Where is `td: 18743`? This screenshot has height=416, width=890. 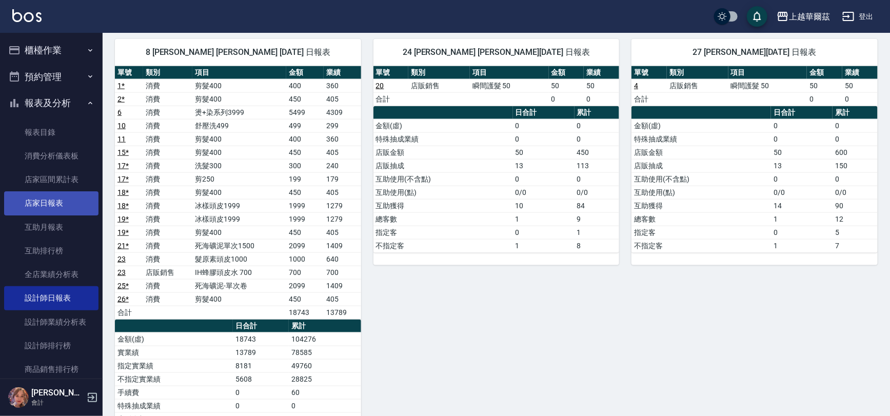 td: 18743 is located at coordinates (305, 313).